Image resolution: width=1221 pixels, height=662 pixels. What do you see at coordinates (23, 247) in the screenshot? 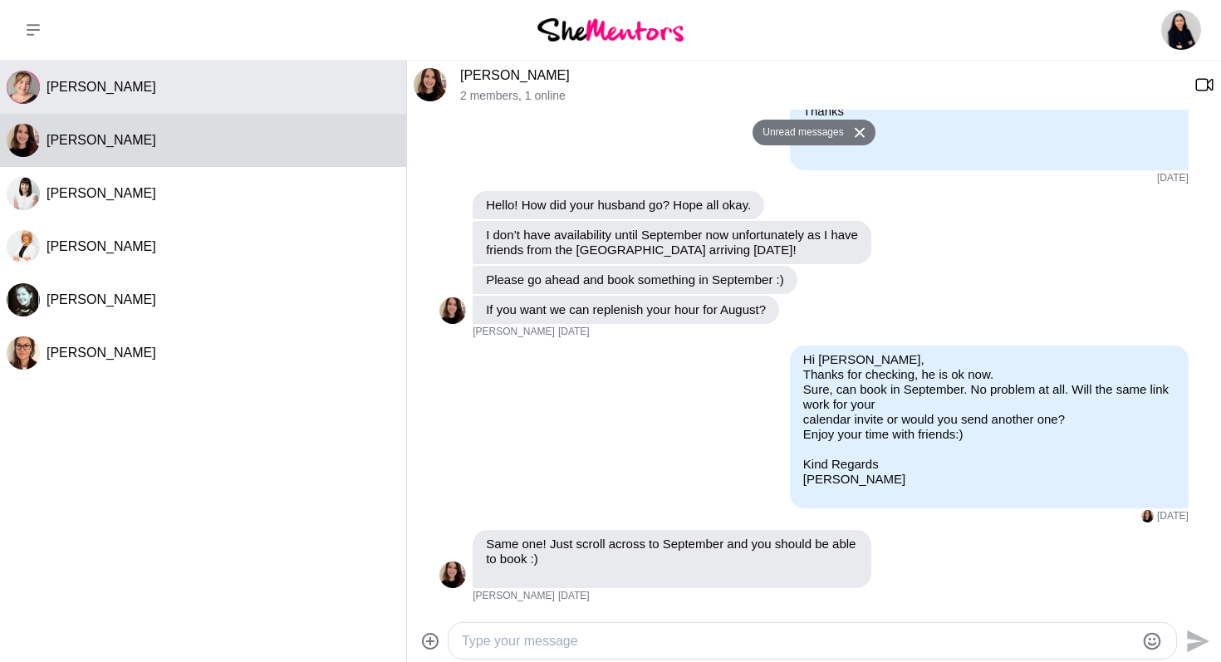
I see `img: K` at bounding box center [23, 247].